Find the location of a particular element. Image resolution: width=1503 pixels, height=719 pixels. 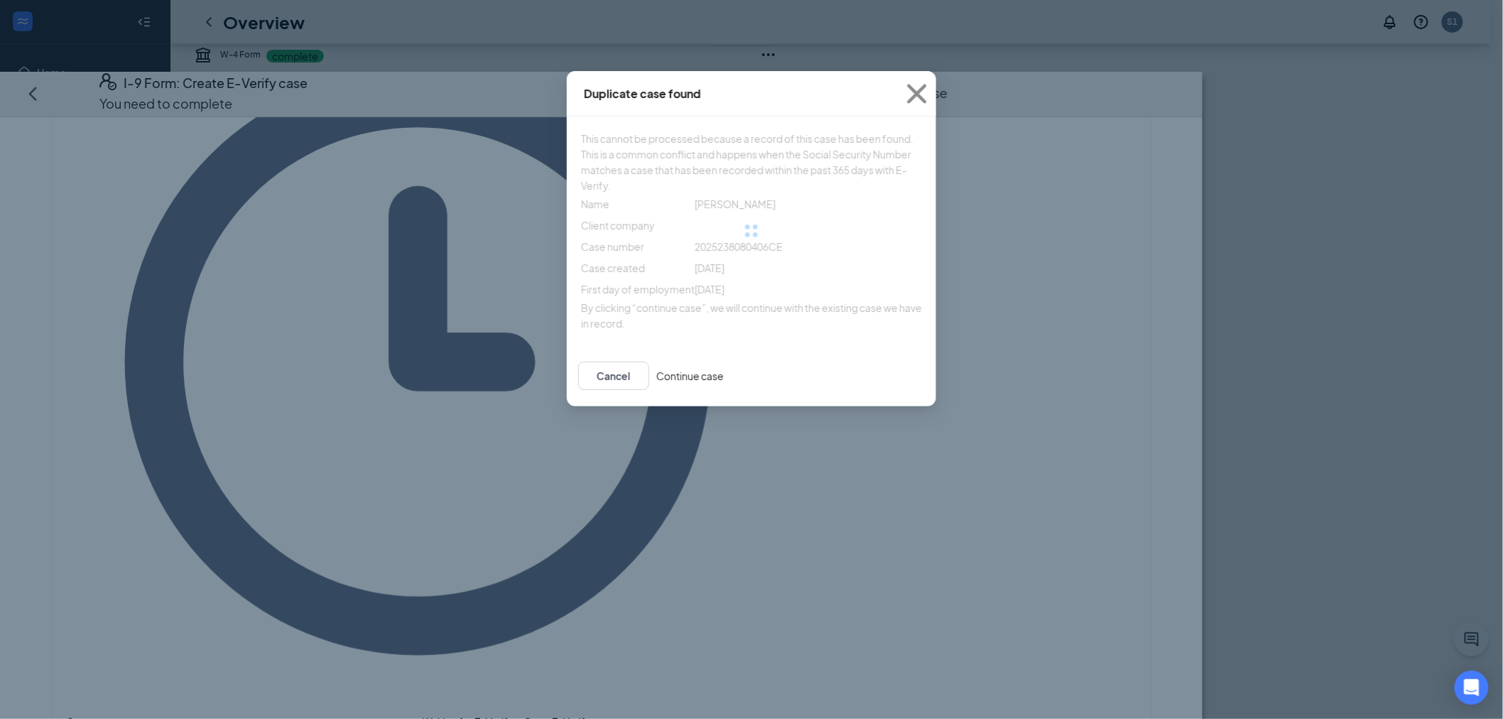

button: Continue case is located at coordinates (690, 376).